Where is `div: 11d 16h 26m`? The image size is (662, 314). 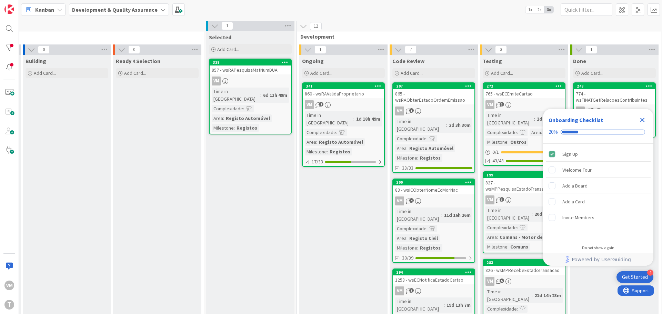 div: 11d 16h 26m is located at coordinates (457, 215).